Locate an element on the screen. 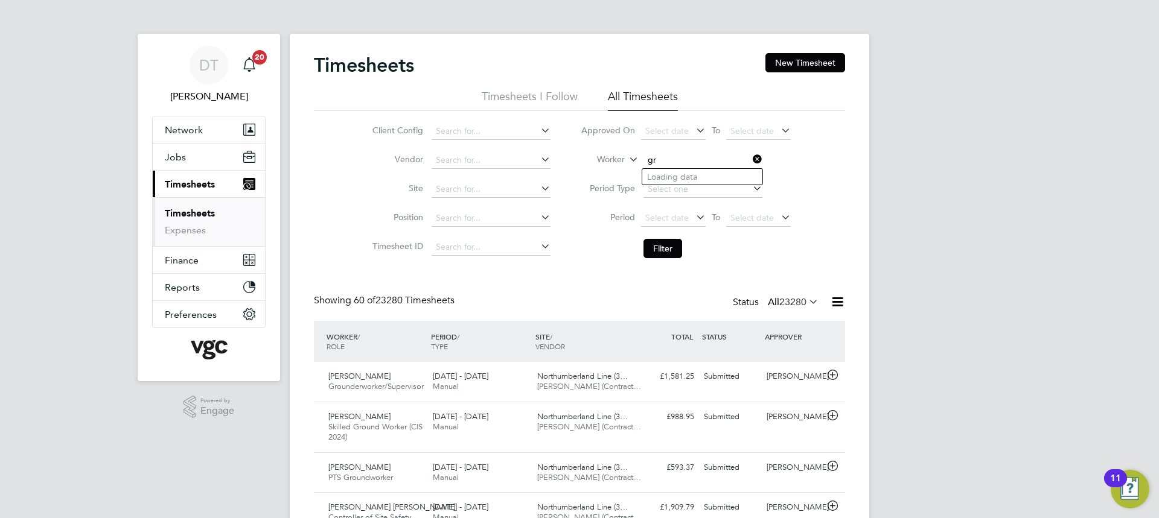  div: WORKER is located at coordinates (375, 342).